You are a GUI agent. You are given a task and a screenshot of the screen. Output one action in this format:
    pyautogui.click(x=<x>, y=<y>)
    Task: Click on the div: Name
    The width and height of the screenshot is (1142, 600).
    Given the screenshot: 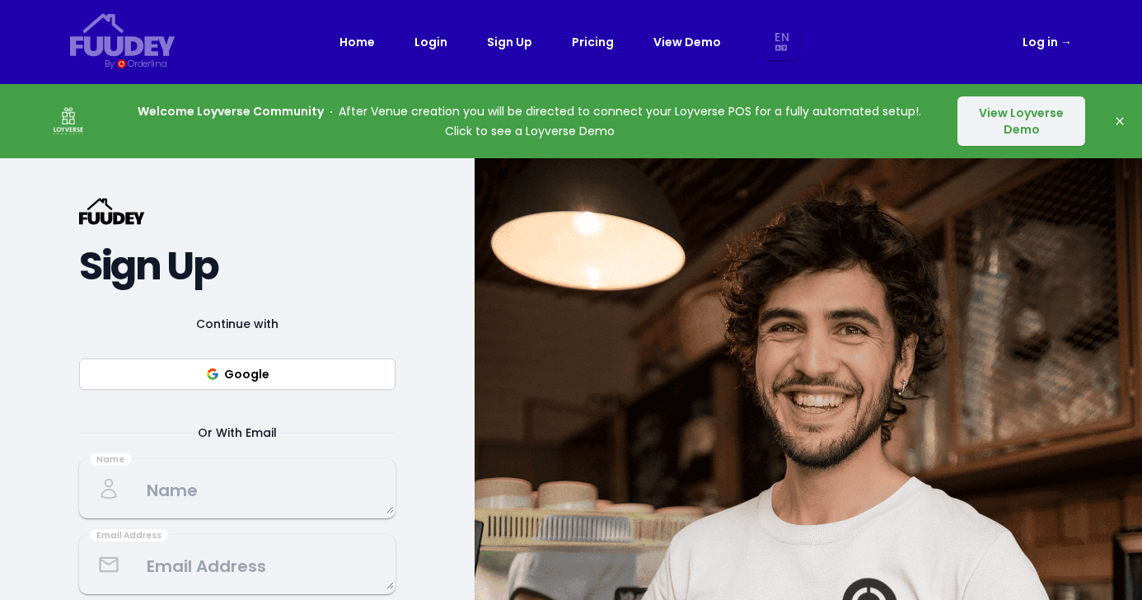 What is the action you would take?
    pyautogui.click(x=110, y=460)
    